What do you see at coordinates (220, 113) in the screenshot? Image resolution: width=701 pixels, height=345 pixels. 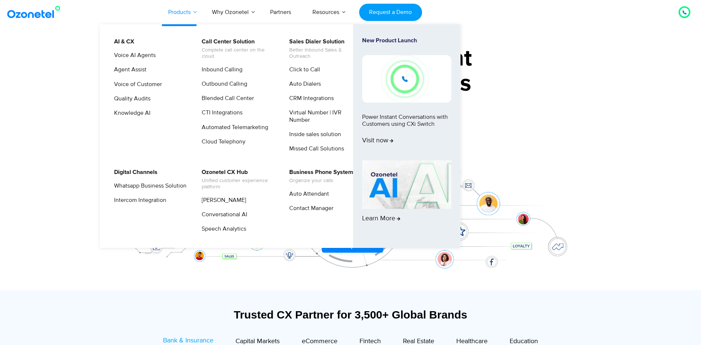 I see `a: CTI Integrations` at bounding box center [220, 113].